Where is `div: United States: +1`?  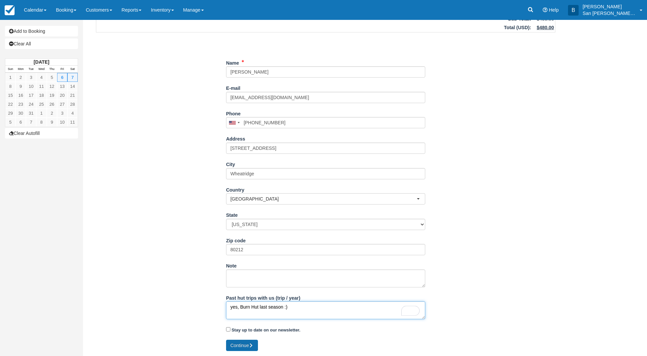 div: United States: +1 is located at coordinates (234, 123).